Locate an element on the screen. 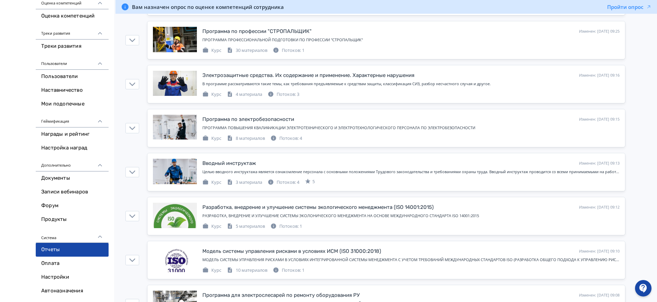 Image resolution: width=657 pixels, height=302 pixels. div: ПРОГРАММА ПОВЫШЕНИЯ КВАЛИФИКАЦИИ ЭЛЕКТРОТЕХНИЧЕСКОГО И ЭЛЕКТРОТЕХНОЛОГИЧЕСКОГО ПЕРСОНАЛА ПО ЭЛЕКТ... is located at coordinates (411, 128).